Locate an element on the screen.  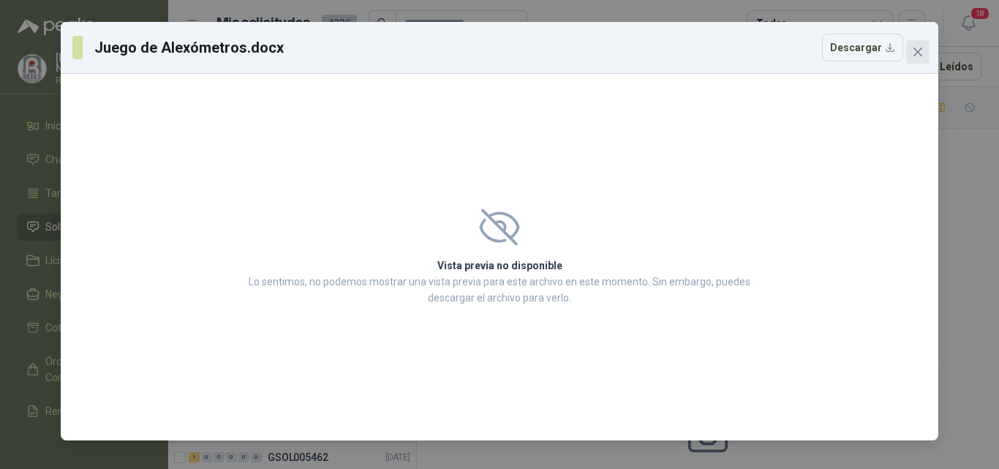
button: Close is located at coordinates (918, 52).